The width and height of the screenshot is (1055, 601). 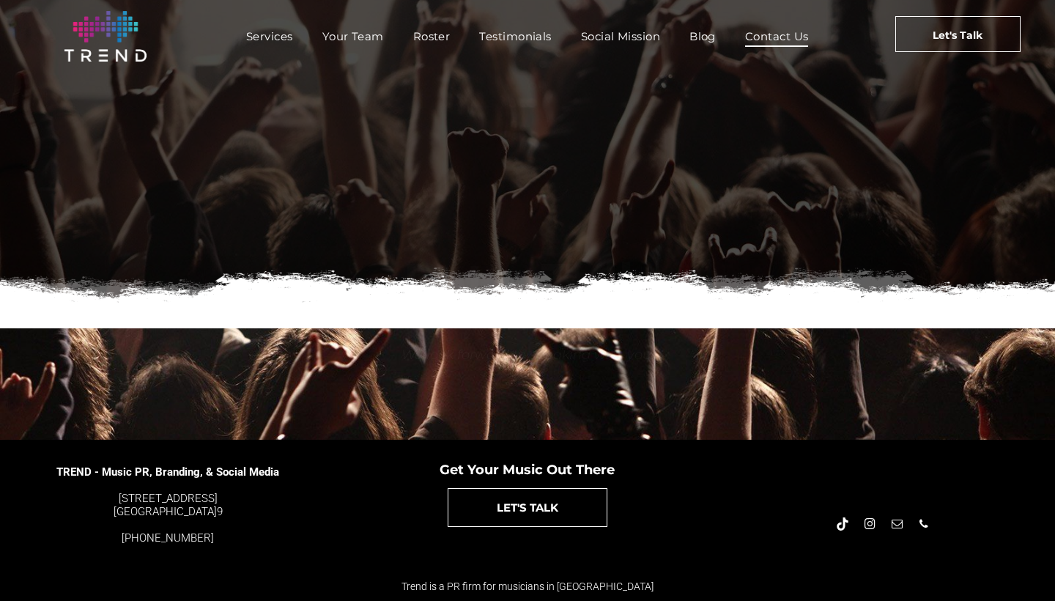 I want to click on a: Roster, so click(x=431, y=36).